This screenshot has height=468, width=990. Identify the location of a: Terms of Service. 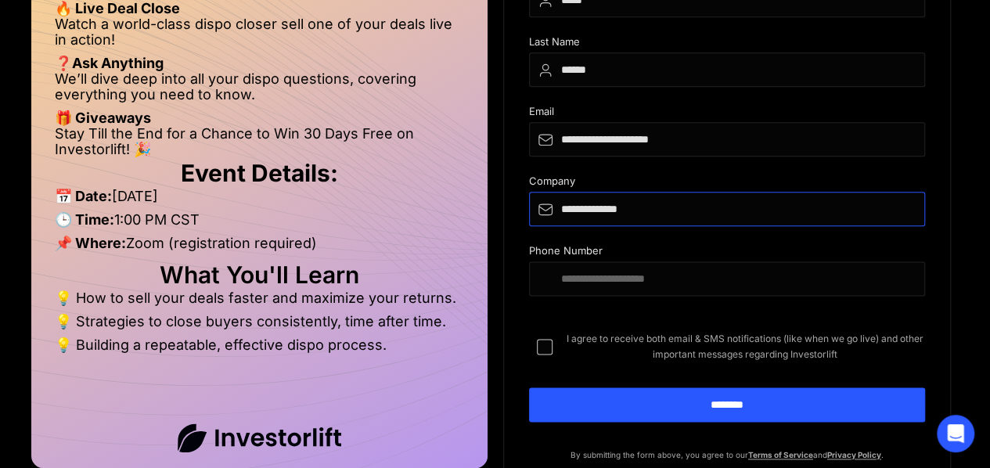
(780, 455).